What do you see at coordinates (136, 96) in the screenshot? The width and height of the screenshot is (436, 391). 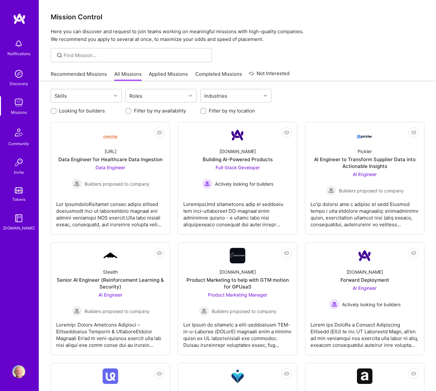 I see `div: Roles` at bounding box center [136, 96].